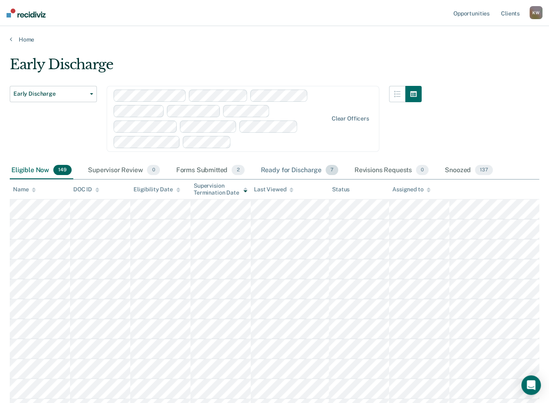 The width and height of the screenshot is (549, 403). What do you see at coordinates (24, 189) in the screenshot?
I see `div: Name` at bounding box center [24, 189].